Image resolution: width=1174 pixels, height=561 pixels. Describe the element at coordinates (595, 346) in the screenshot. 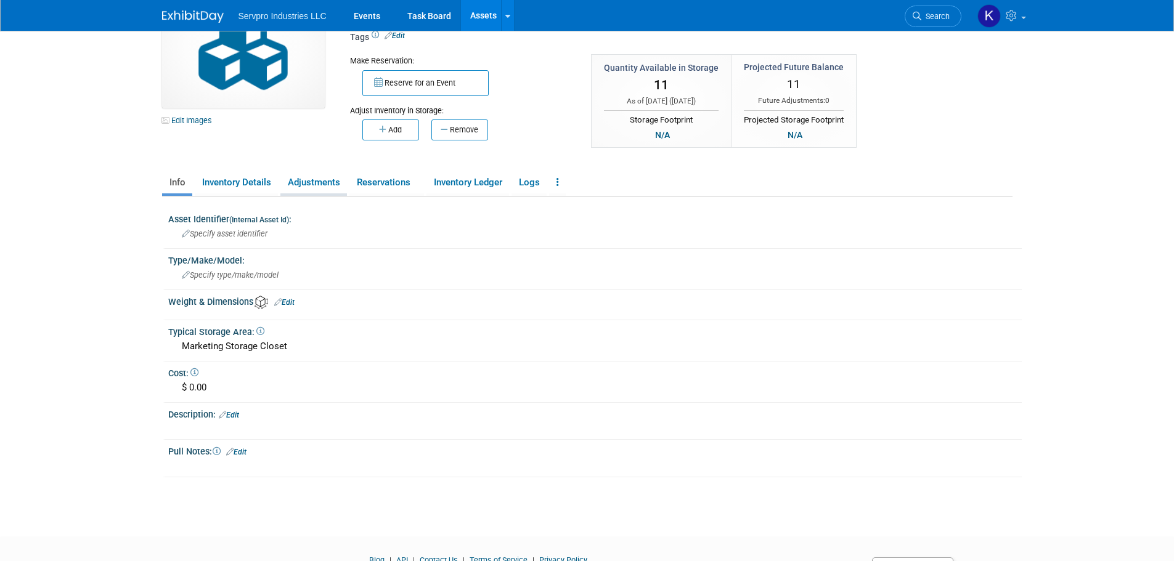

I see `div: Marketing Storage Closet` at that location.